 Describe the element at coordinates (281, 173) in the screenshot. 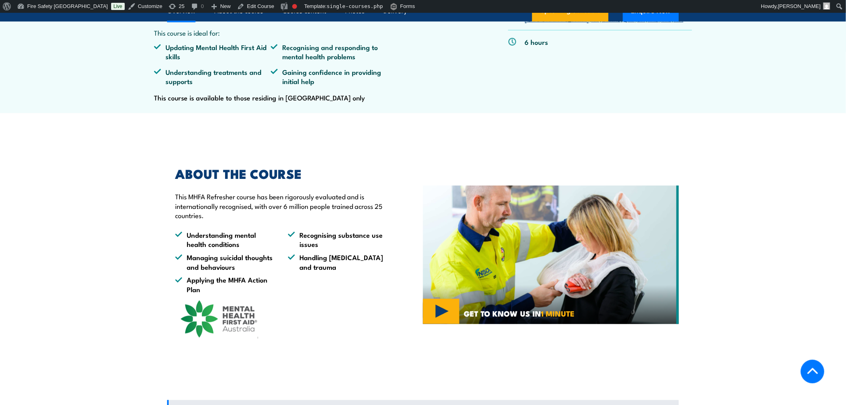

I see `h2: ABOUT THE COURSE` at that location.